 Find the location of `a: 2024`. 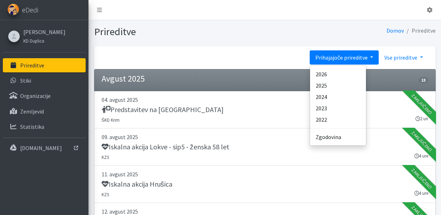

a: 2024 is located at coordinates (338, 97).